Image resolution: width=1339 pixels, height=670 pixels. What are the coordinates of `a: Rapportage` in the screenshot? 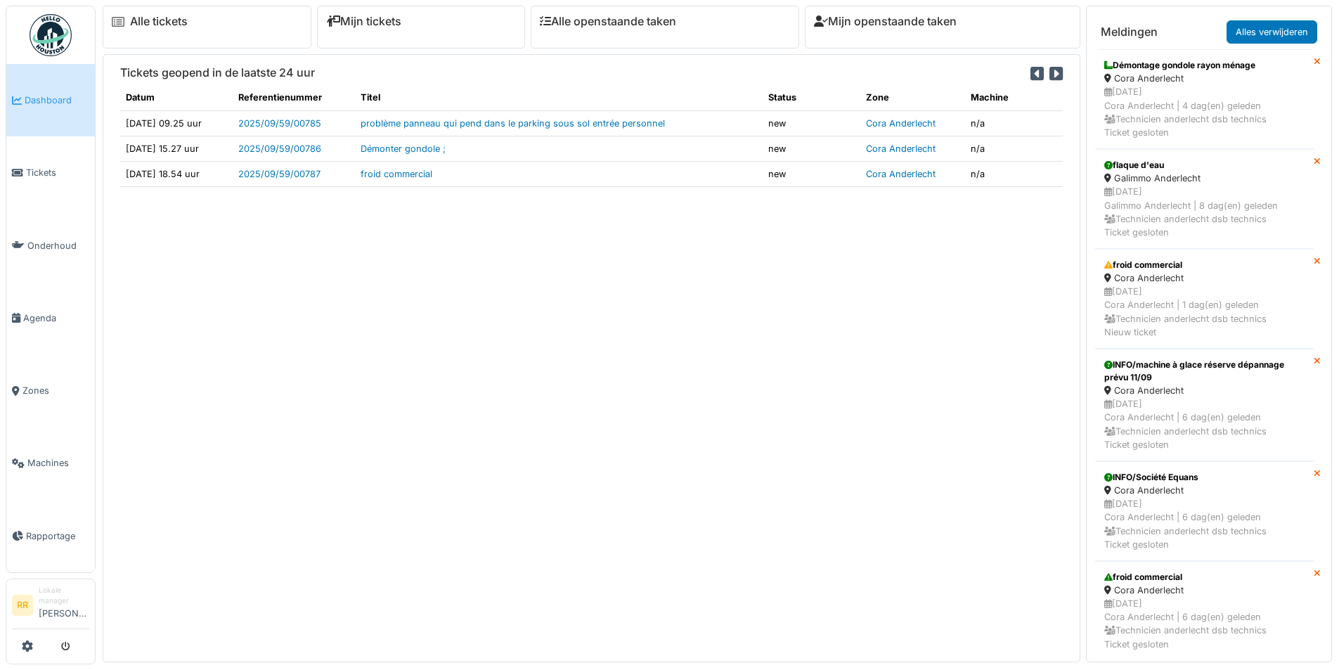 It's located at (51, 536).